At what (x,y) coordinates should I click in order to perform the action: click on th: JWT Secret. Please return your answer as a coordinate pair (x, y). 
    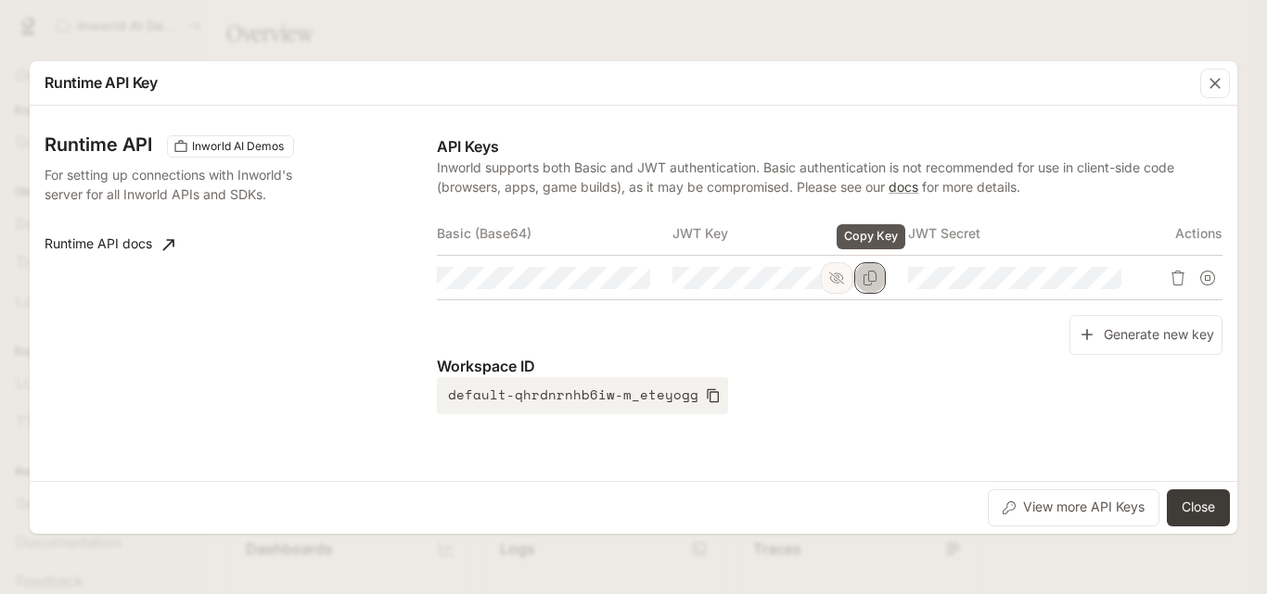
    Looking at the image, I should click on (1026, 234).